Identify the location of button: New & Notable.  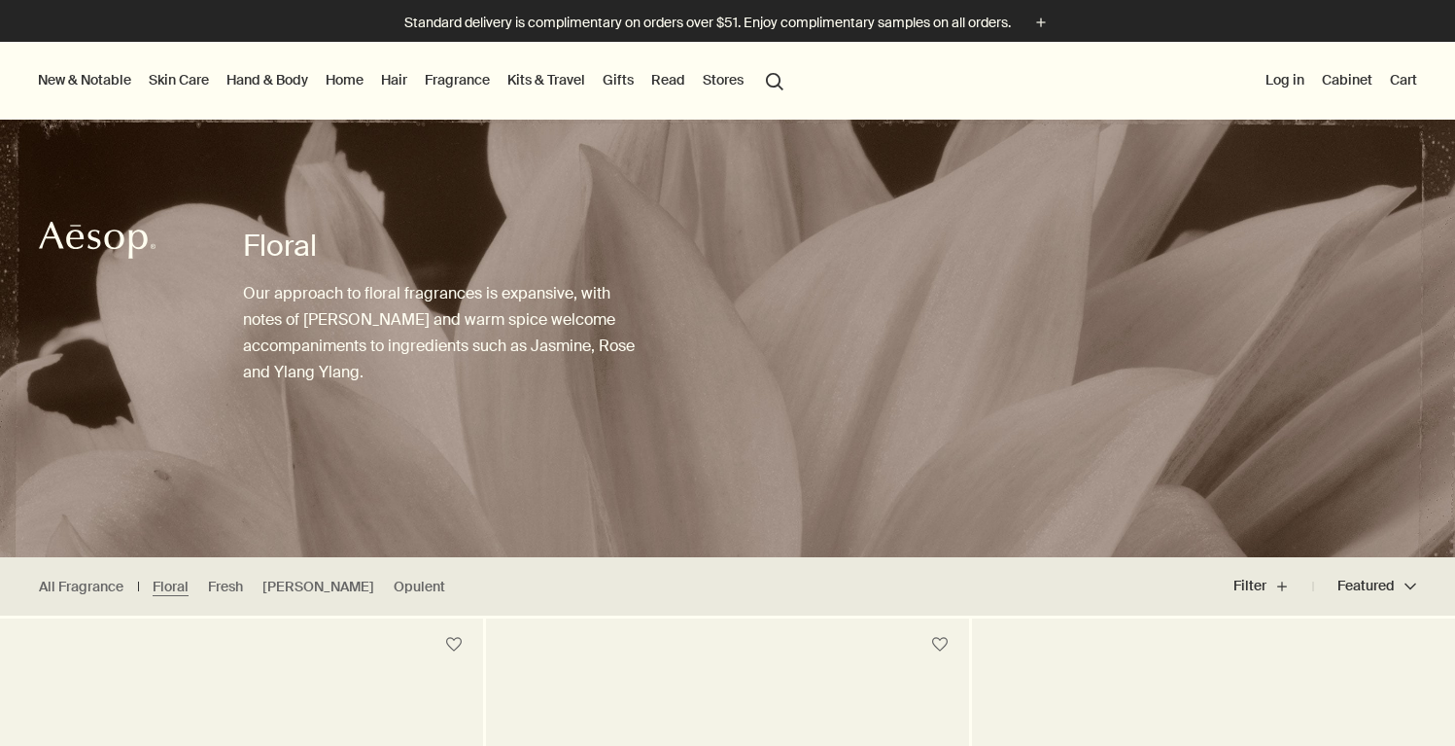
(85, 80).